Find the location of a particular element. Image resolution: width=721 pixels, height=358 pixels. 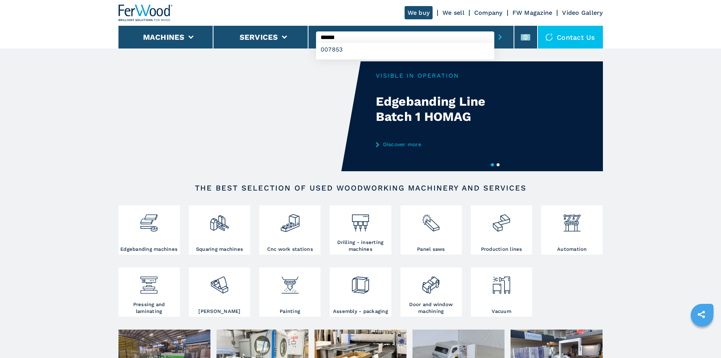

div: 007853 is located at coordinates (405, 50).